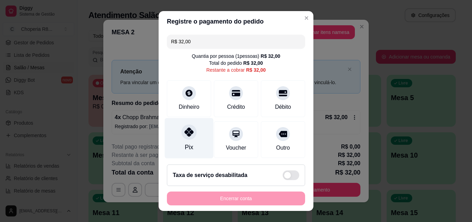 The height and width of the screenshot is (222, 472). Describe the element at coordinates (189, 147) in the screenshot. I see `div: Pix` at that location.